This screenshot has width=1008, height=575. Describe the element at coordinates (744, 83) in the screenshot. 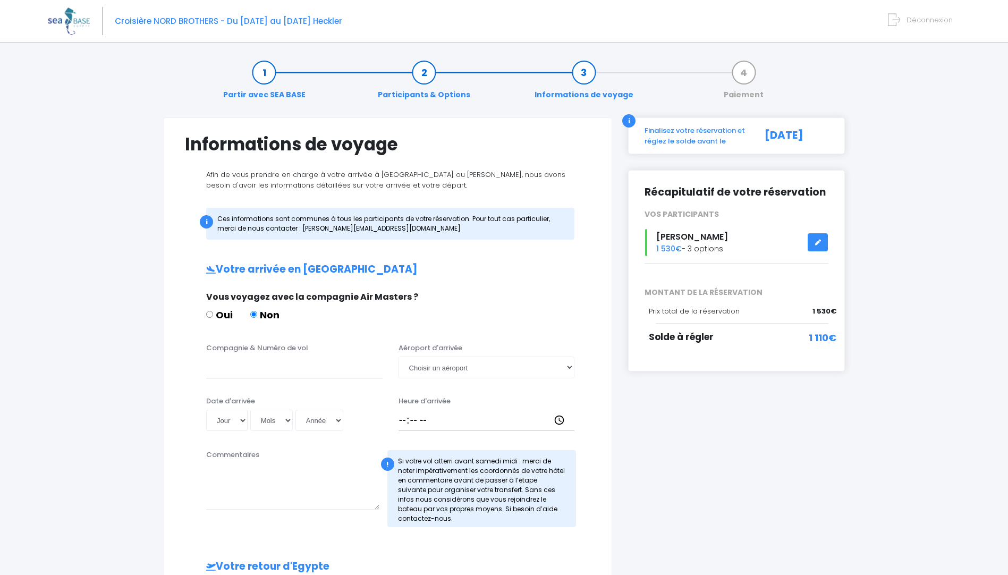

I see `a: Paiement` at that location.